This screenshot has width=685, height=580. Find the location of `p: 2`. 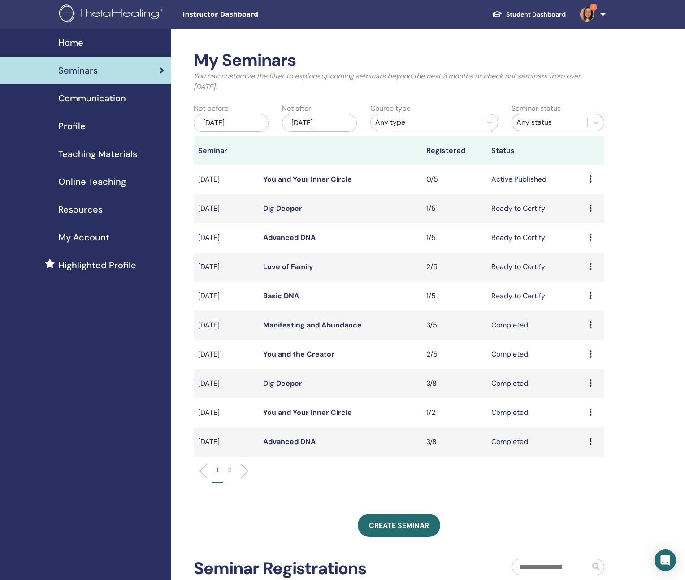

p: 2 is located at coordinates (230, 470).